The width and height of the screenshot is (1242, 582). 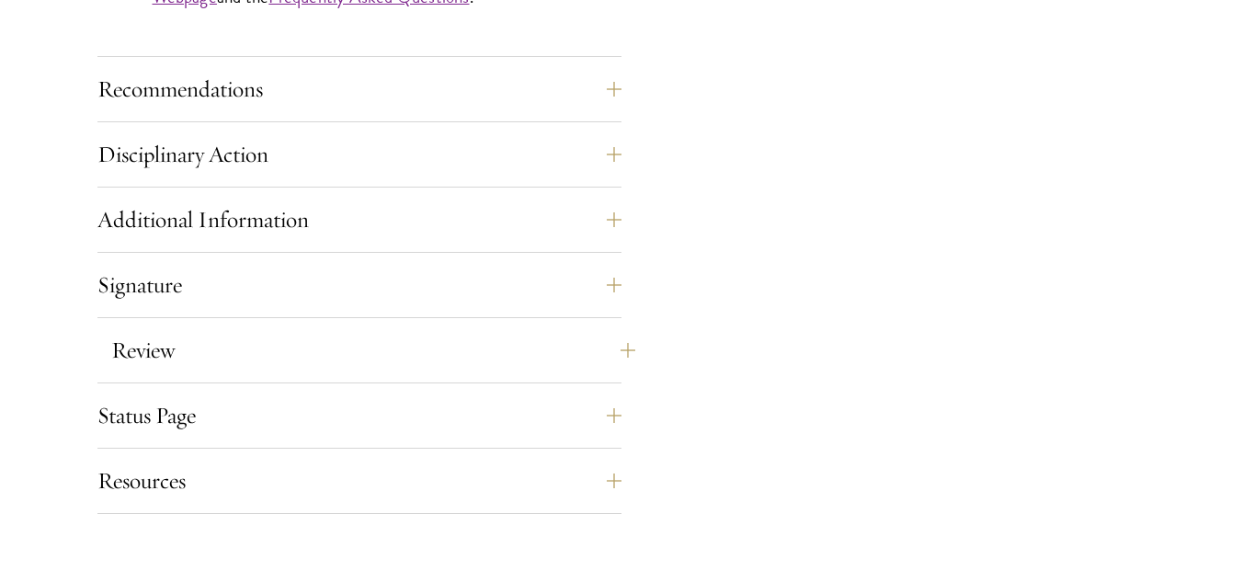 I want to click on button: Signature, so click(x=359, y=285).